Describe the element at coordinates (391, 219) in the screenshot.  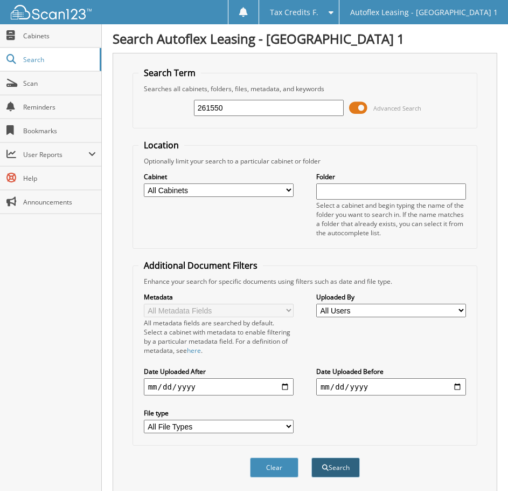
I see `div: Select a cabinet and begin typing the name of the folder you want to search in. If the name match...` at that location.